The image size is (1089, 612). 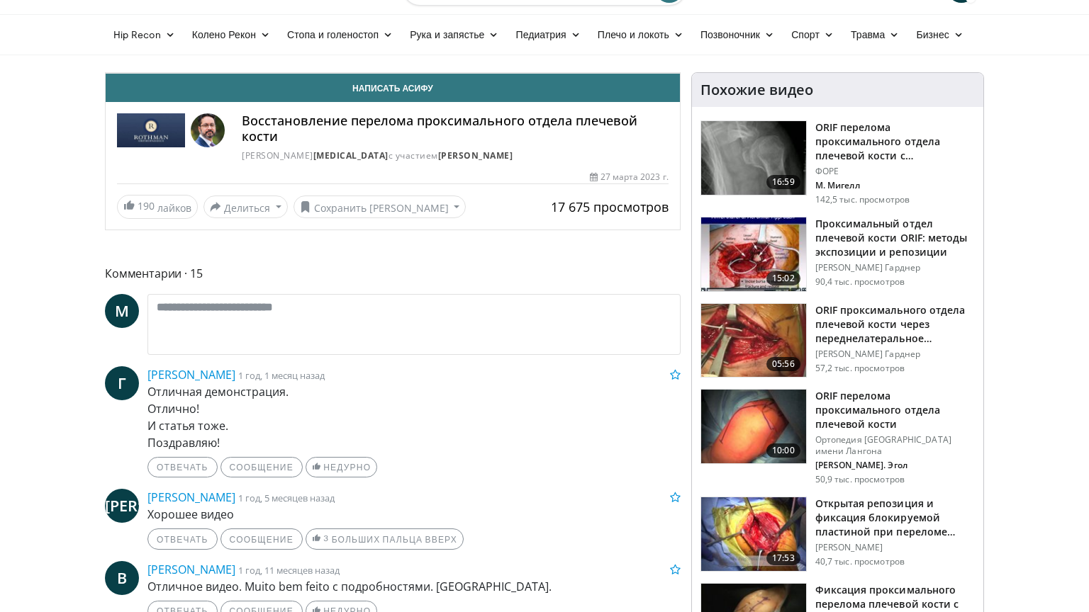 I want to click on a: Hip Recon, so click(x=144, y=35).